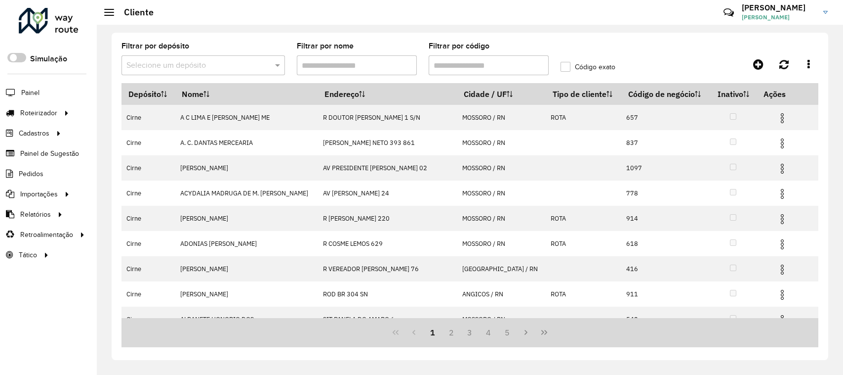 The width and height of the screenshot is (843, 375). What do you see at coordinates (734, 94) in the screenshot?
I see `th: Inativo` at bounding box center [734, 94].